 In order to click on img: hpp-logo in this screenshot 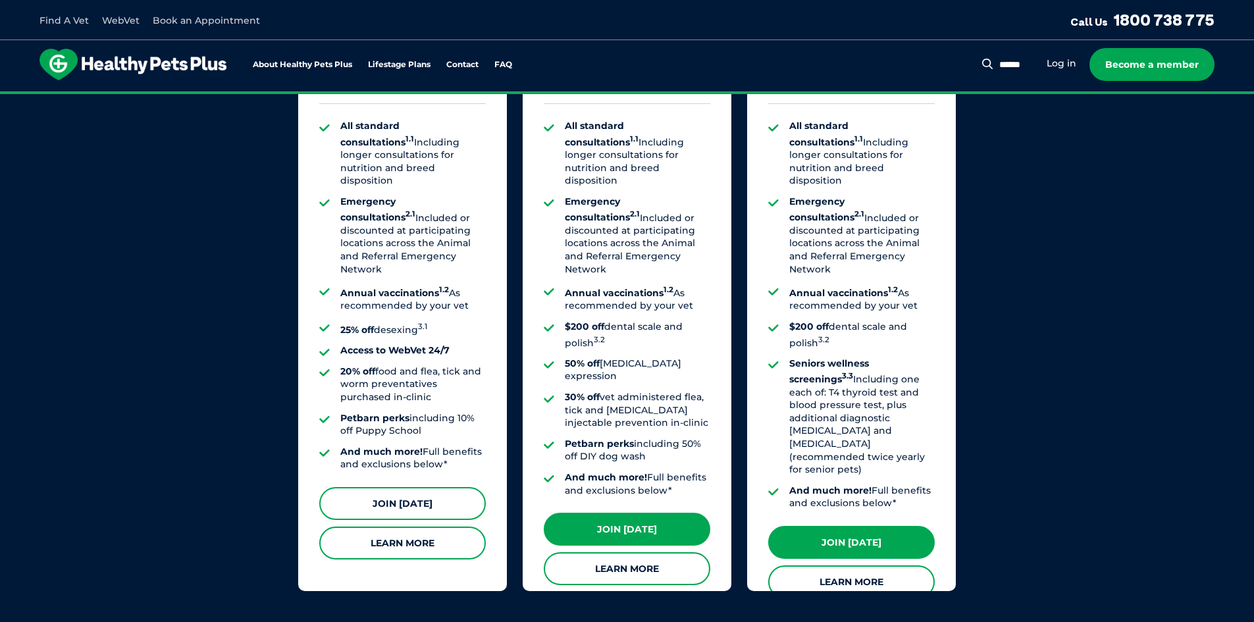, I will do `click(133, 64)`.